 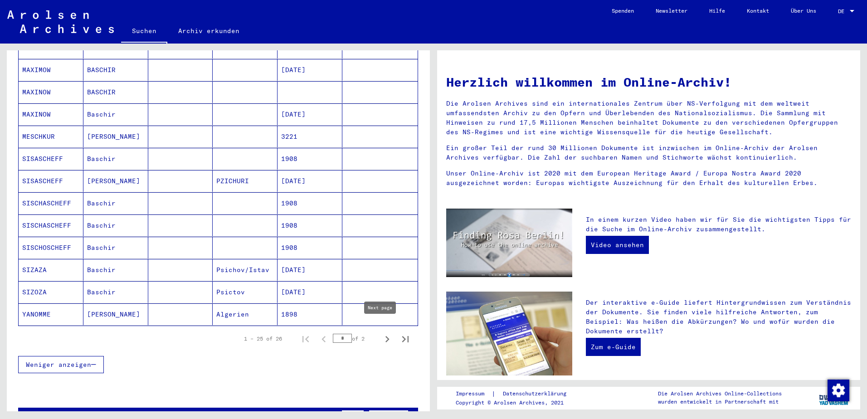 I want to click on a: Datenschutzerklärung, so click(x=537, y=394).